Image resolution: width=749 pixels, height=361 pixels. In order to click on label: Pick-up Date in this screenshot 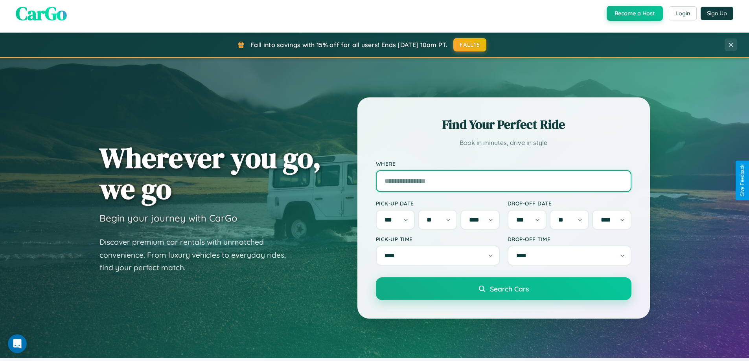, I will do `click(438, 203)`.